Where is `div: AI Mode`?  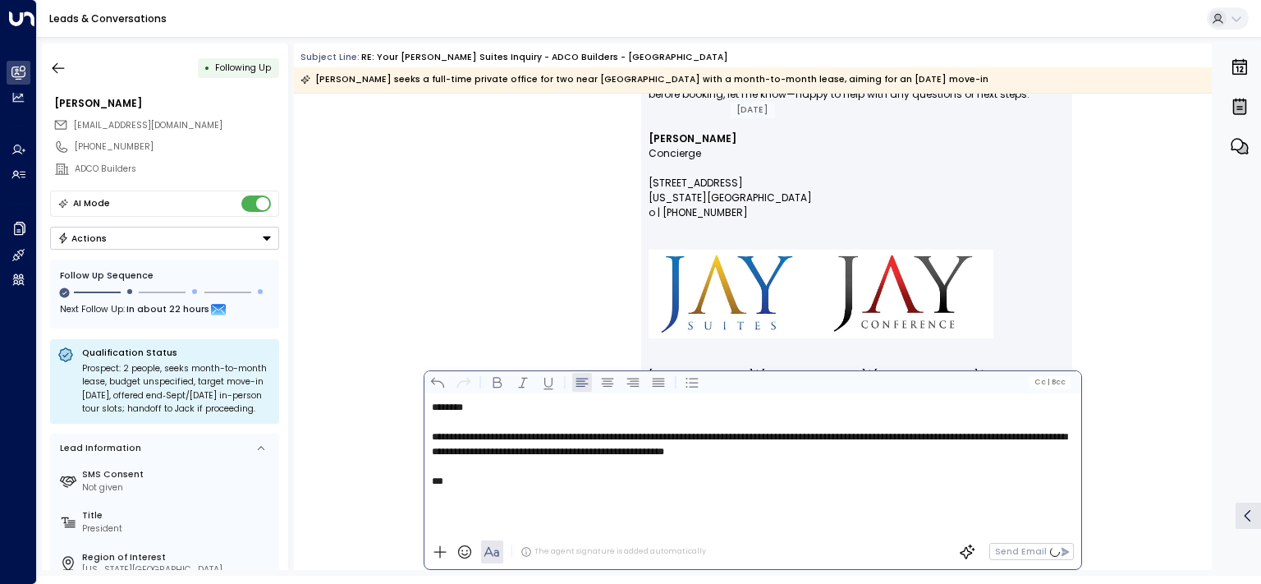 div: AI Mode is located at coordinates (91, 204).